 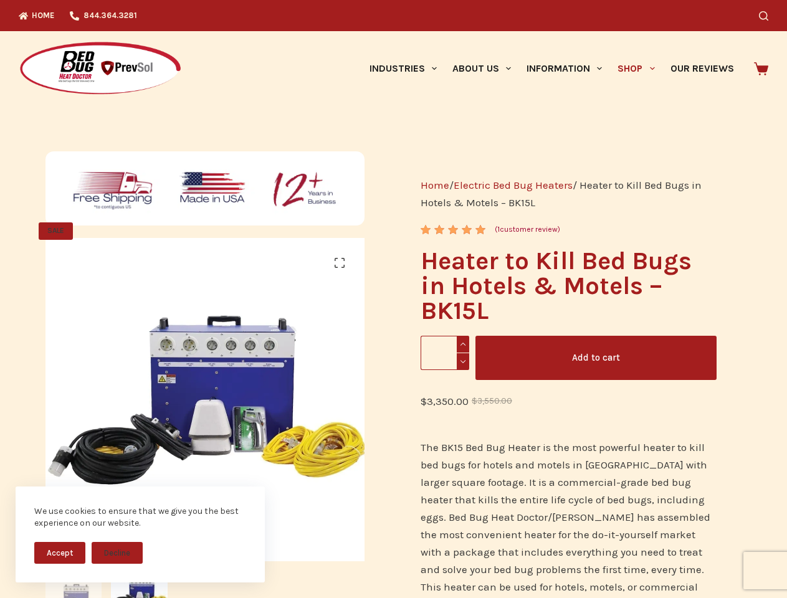 What do you see at coordinates (140, 517) in the screenshot?
I see `div: We use cookies to ensure that we give you the best experience on our website.` at bounding box center [140, 517].